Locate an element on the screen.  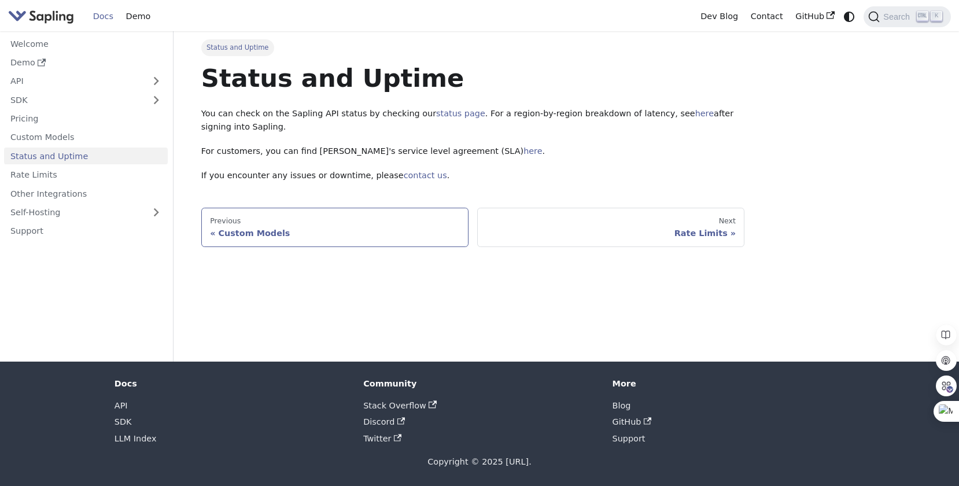
p: You can check on the Sapling API status by checking our . For a region-by-region breakdown of lat... is located at coordinates (473, 121).